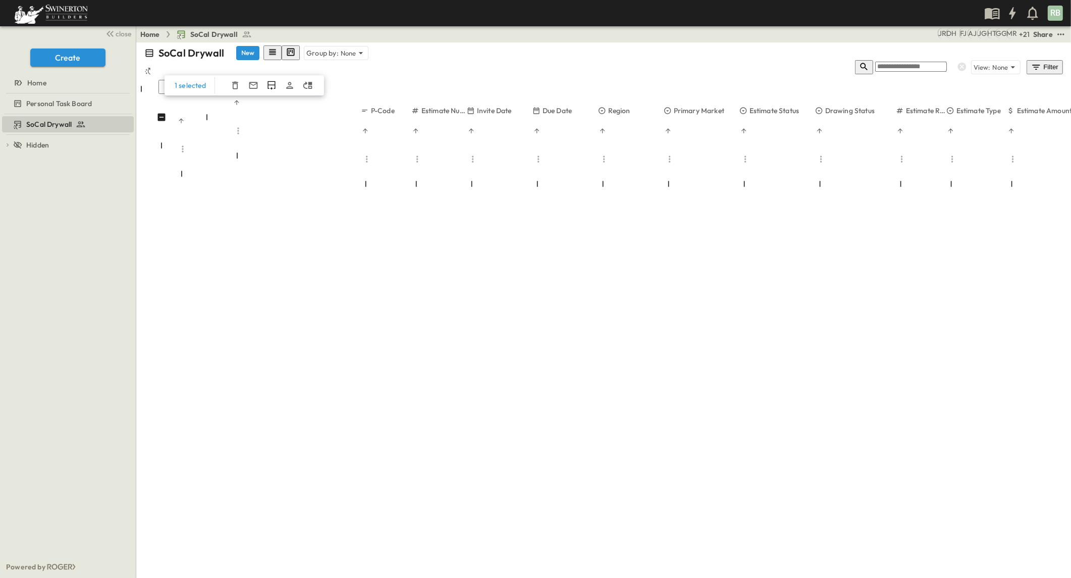 The height and width of the screenshot is (578, 1071). I want to click on span: Hidden, so click(37, 145).